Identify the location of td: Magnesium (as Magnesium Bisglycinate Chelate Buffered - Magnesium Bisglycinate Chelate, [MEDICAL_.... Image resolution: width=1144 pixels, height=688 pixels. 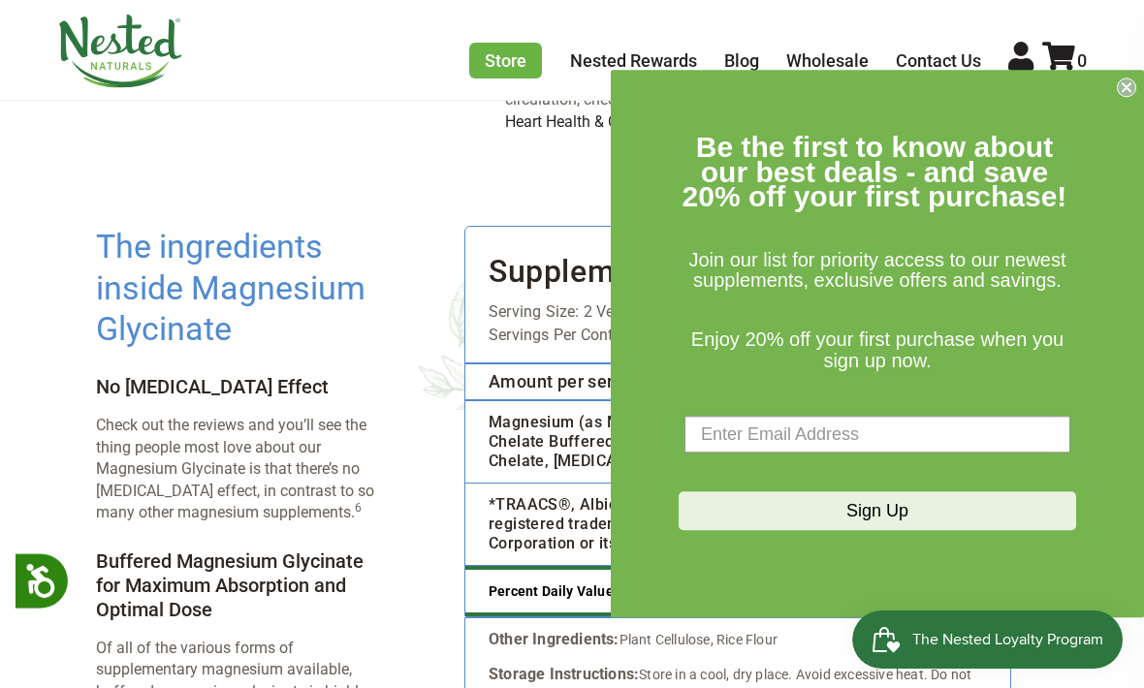
(659, 442).